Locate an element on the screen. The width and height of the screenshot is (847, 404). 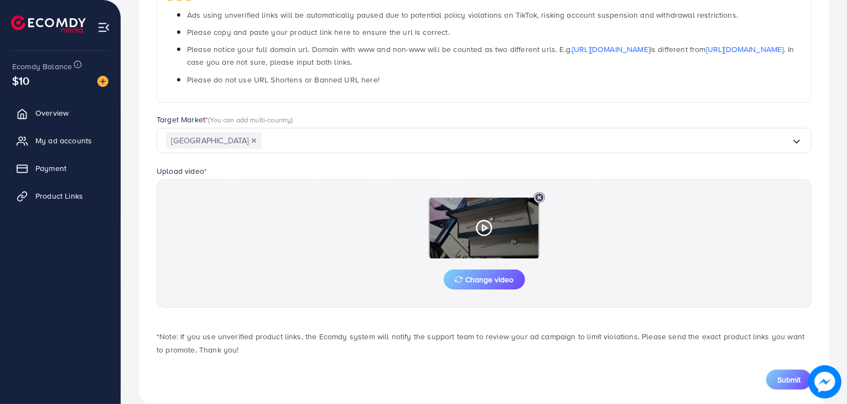
span: Ecomdy Balance is located at coordinates (42, 66).